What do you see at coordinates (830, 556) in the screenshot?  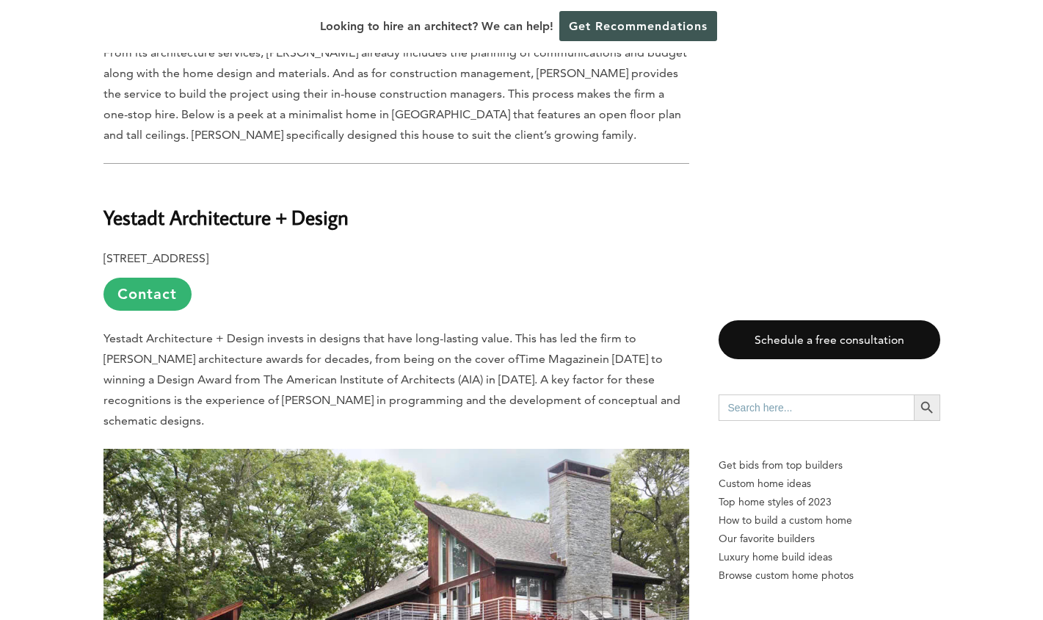 I see `a: Luxury home build ideas` at bounding box center [830, 556].